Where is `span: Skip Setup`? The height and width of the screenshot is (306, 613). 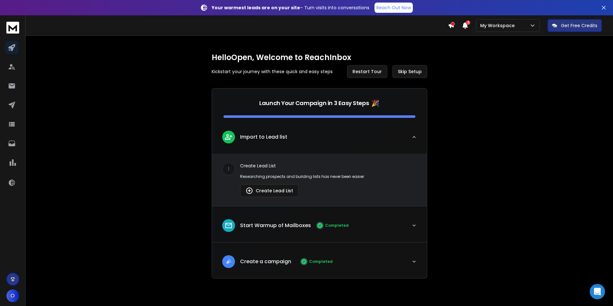
span: Skip Setup is located at coordinates (410, 72).